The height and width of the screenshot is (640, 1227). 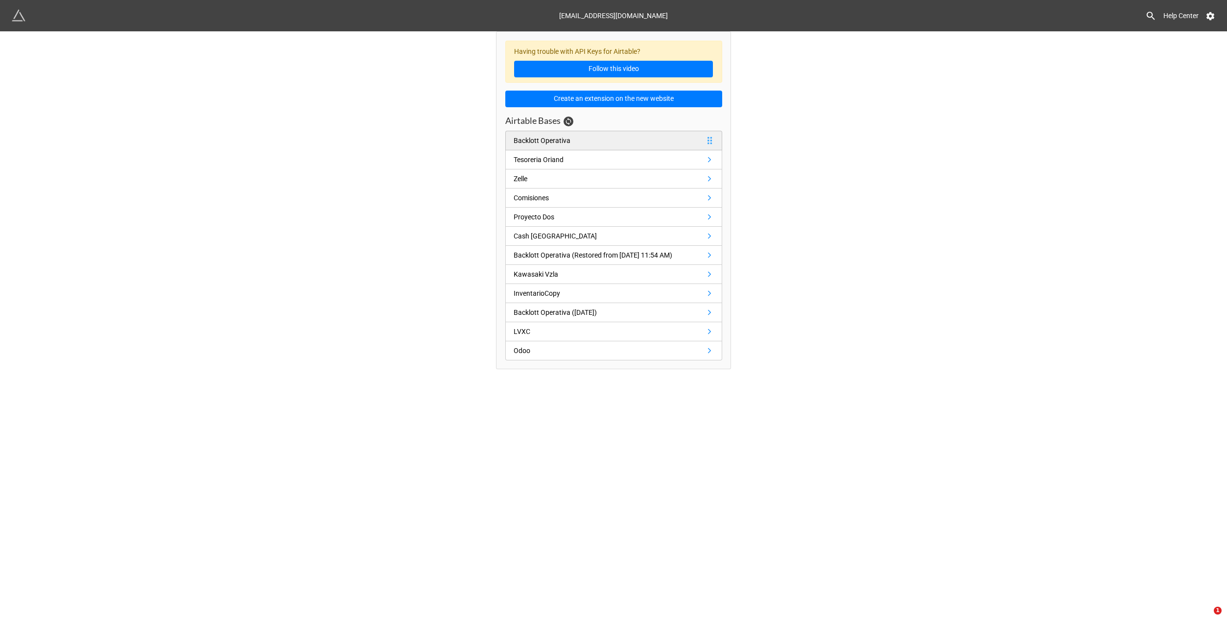 What do you see at coordinates (534, 217) in the screenshot?
I see `div: Proyecto Dos` at bounding box center [534, 217].